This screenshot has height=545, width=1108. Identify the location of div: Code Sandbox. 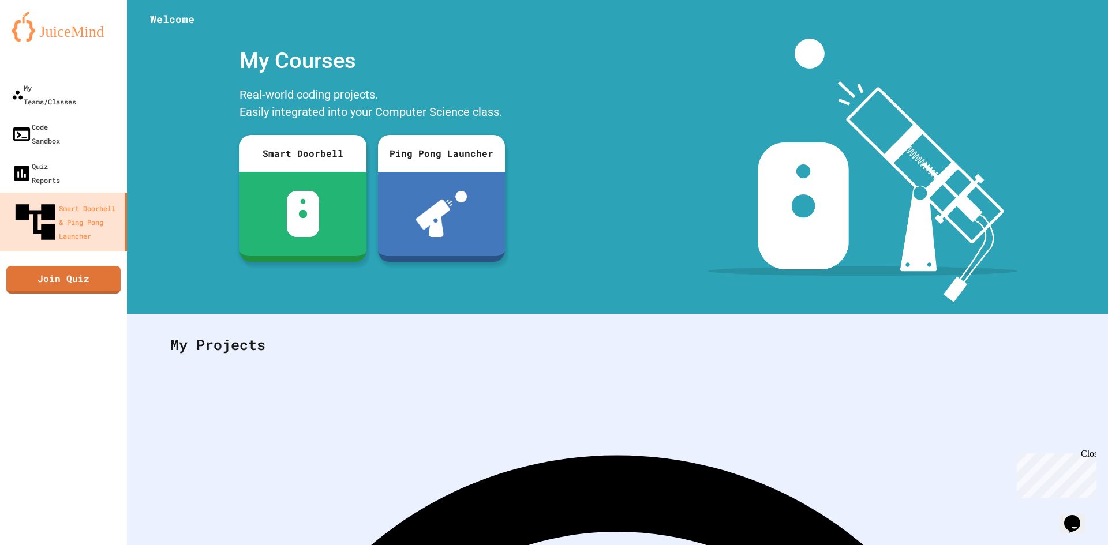
(36, 134).